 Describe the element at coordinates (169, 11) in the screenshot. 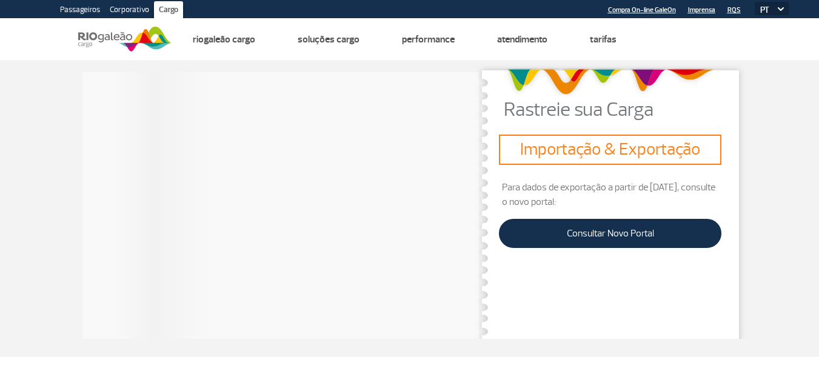

I see `a: Cargo` at that location.